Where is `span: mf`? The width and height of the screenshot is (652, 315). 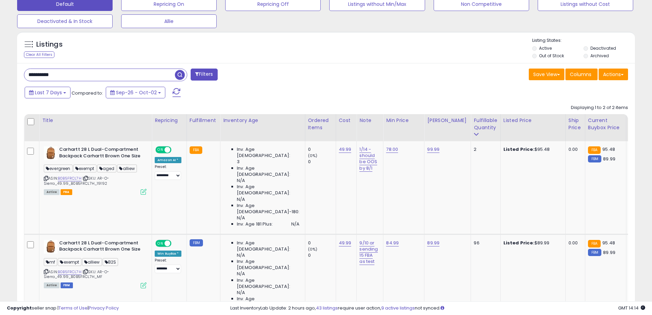
span: mf is located at coordinates (50, 262).